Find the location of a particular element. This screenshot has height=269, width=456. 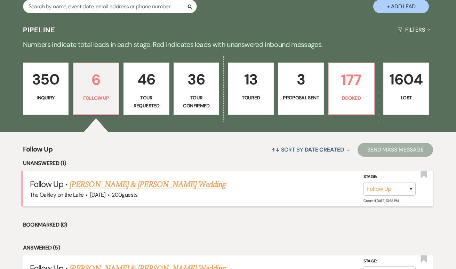

a: 46Tour Requested is located at coordinates (147, 89).